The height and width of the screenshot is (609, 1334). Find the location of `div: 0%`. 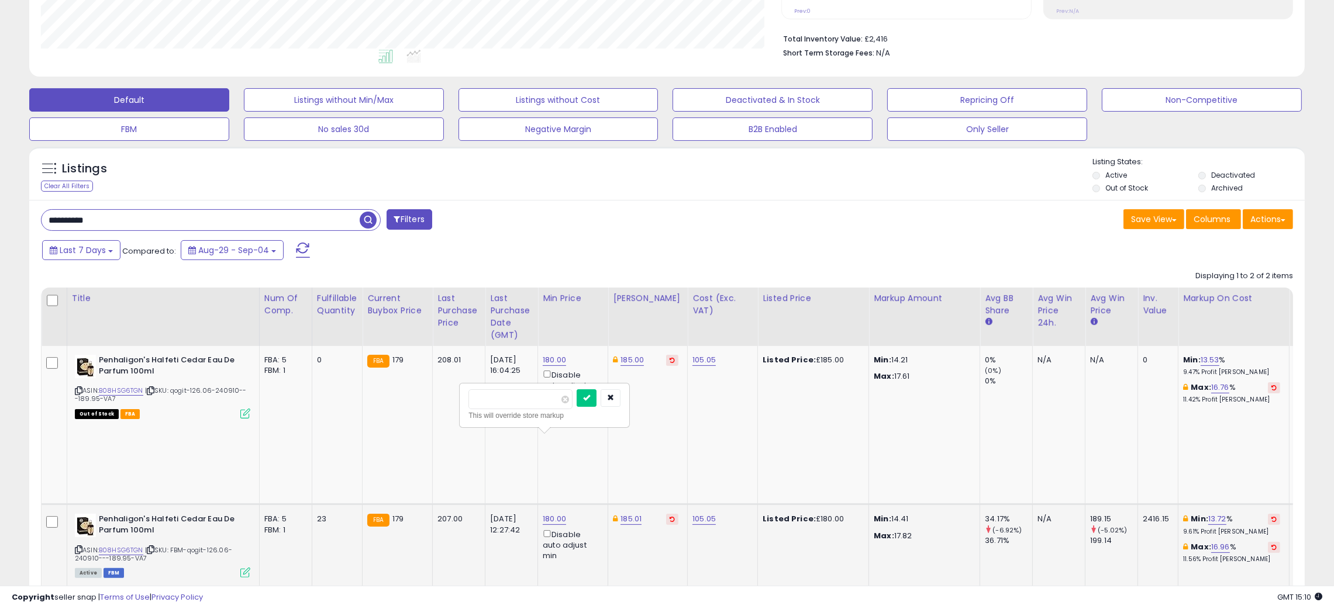

div: 0% is located at coordinates (1008, 381).